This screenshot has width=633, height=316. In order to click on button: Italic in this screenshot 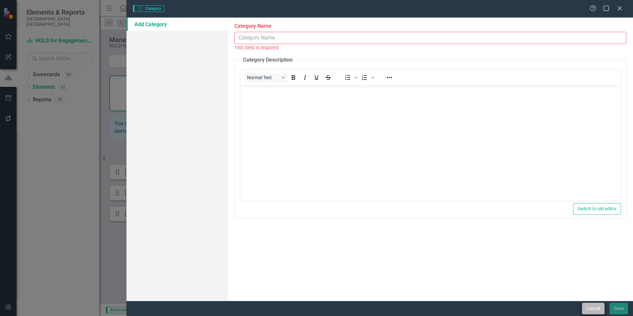, I will do `click(305, 77)`.